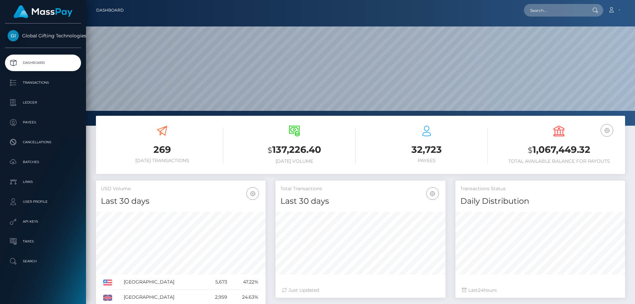 This screenshot has width=635, height=304. Describe the element at coordinates (43, 222) in the screenshot. I see `p: API Keys` at that location.